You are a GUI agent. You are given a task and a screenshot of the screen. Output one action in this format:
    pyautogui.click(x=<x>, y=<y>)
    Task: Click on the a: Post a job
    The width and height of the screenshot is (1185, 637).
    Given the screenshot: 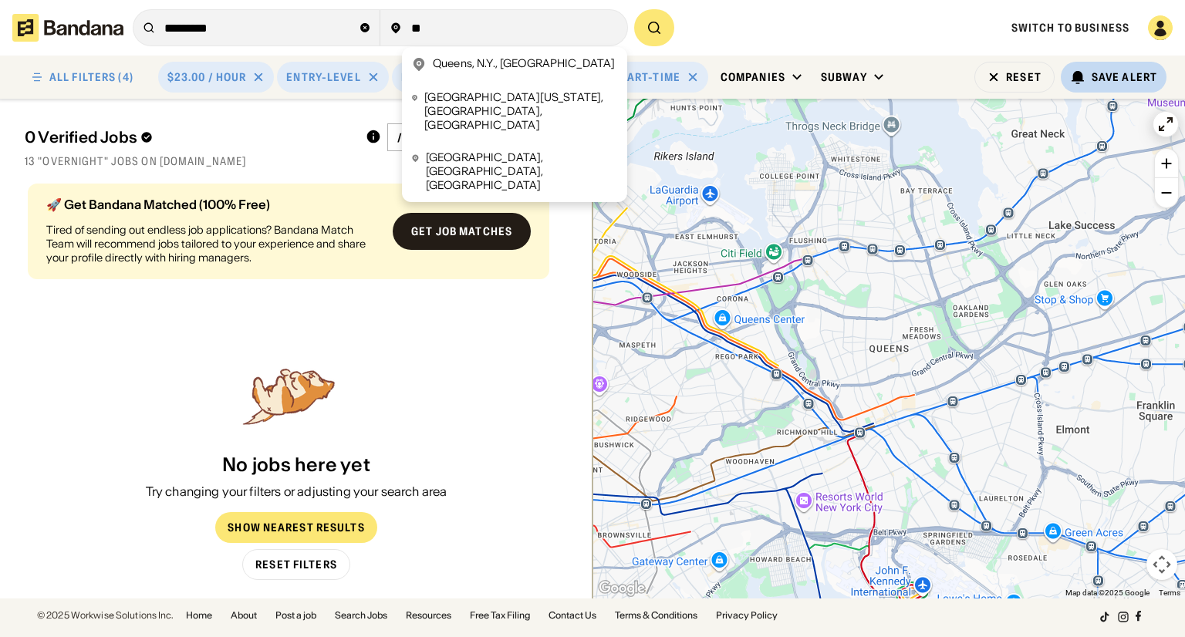 What is the action you would take?
    pyautogui.click(x=296, y=616)
    